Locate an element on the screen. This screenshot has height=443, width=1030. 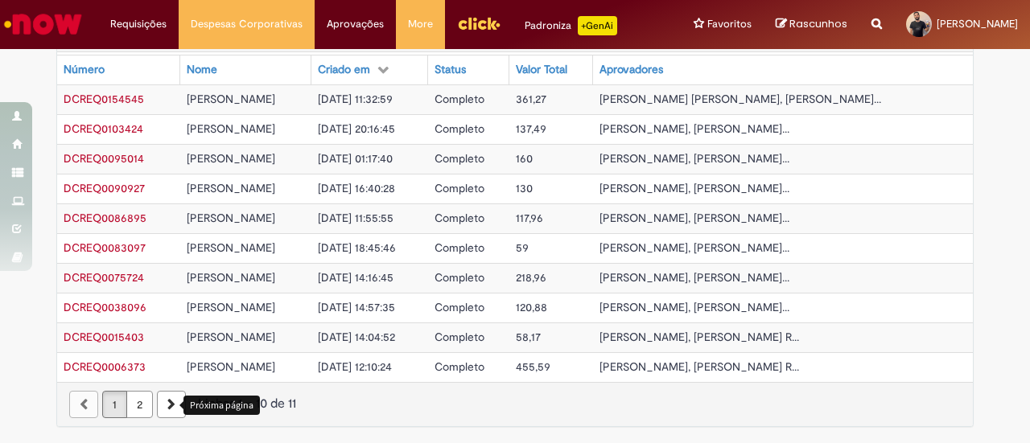
span: Rascunhos is located at coordinates (818, 23).